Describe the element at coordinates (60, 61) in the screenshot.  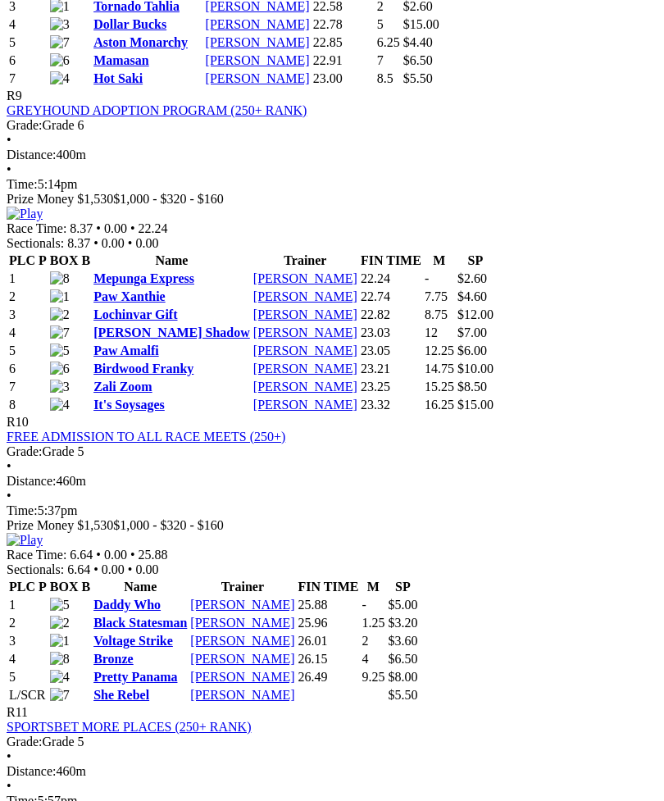
I see `img: 6` at that location.